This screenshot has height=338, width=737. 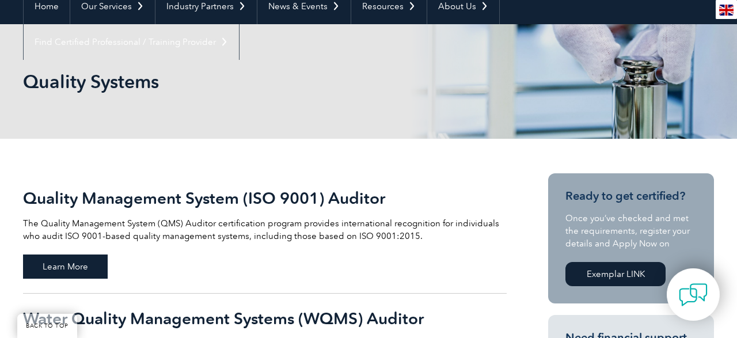 I want to click on img: en, so click(x=726, y=10).